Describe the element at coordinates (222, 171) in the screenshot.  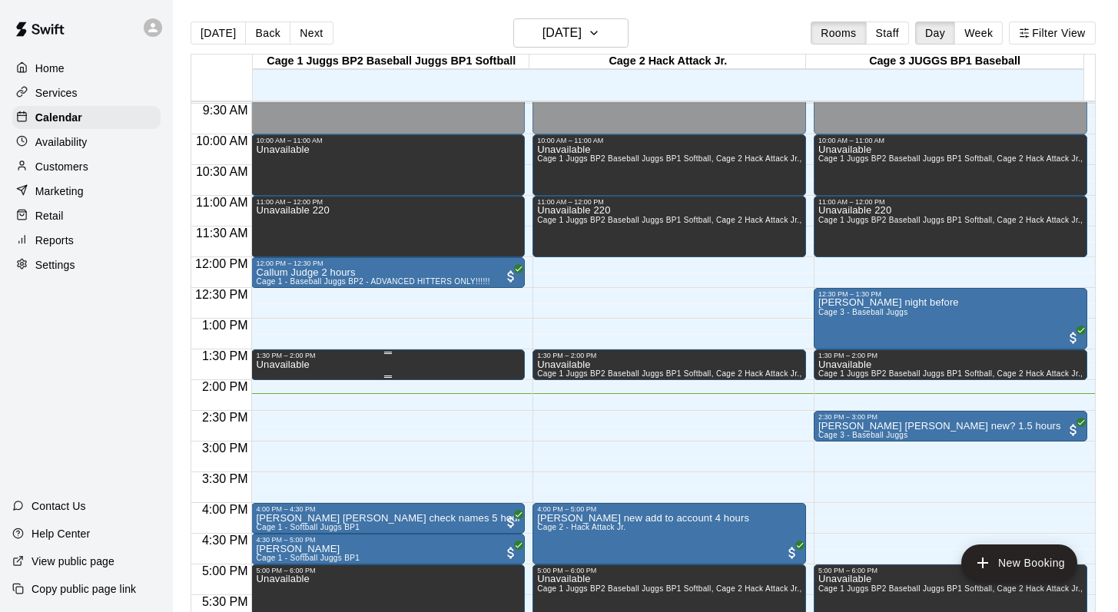
I see `span: 10:30 AM` at that location.